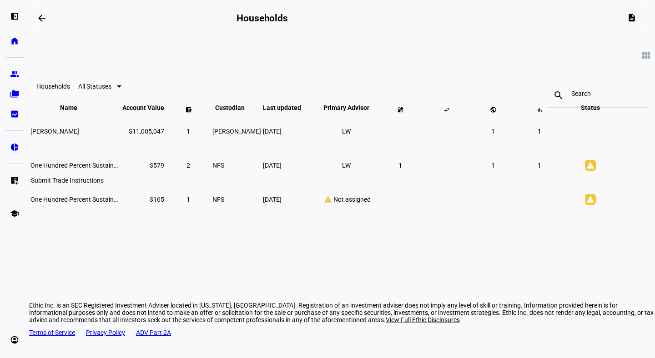  I want to click on eth-data-table-title: Households, so click(53, 86).